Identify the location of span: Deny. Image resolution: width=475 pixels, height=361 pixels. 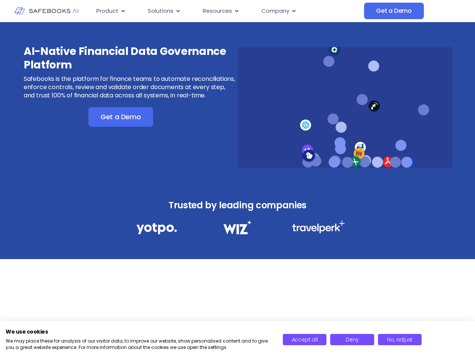
(352, 340).